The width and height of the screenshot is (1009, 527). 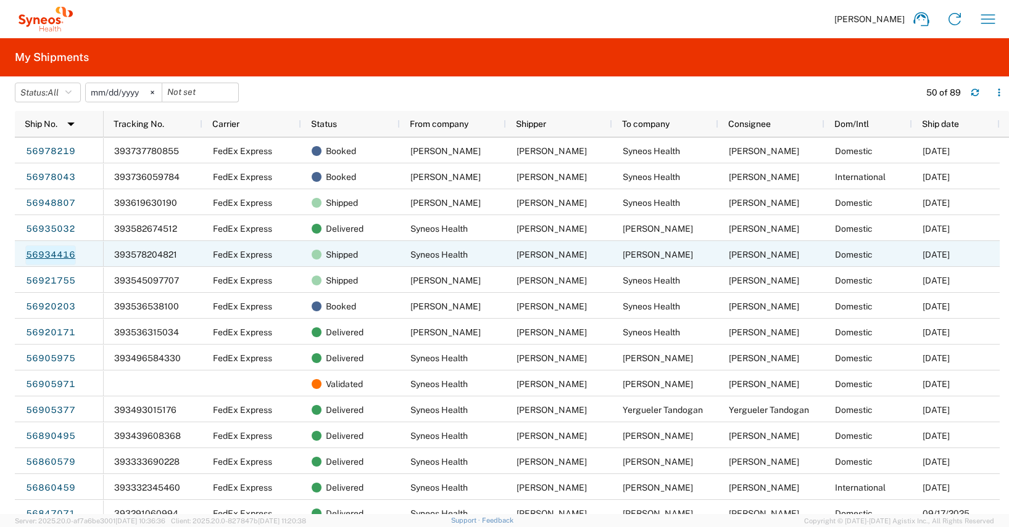 I want to click on span: From company, so click(x=439, y=124).